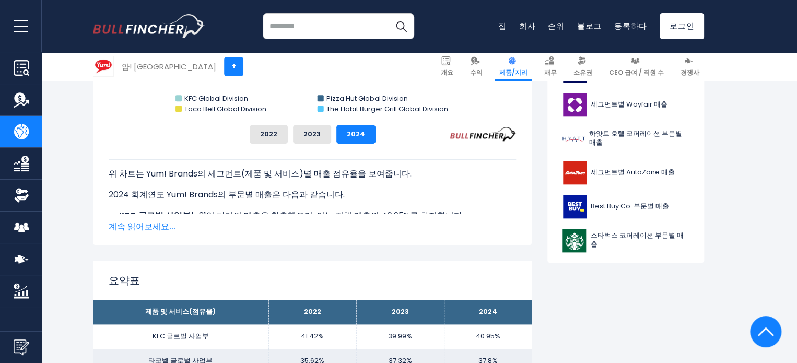 The height and width of the screenshot is (363, 797). Describe the element at coordinates (159, 215) in the screenshot. I see `font: KFC 글로벌 사업부는` at that location.